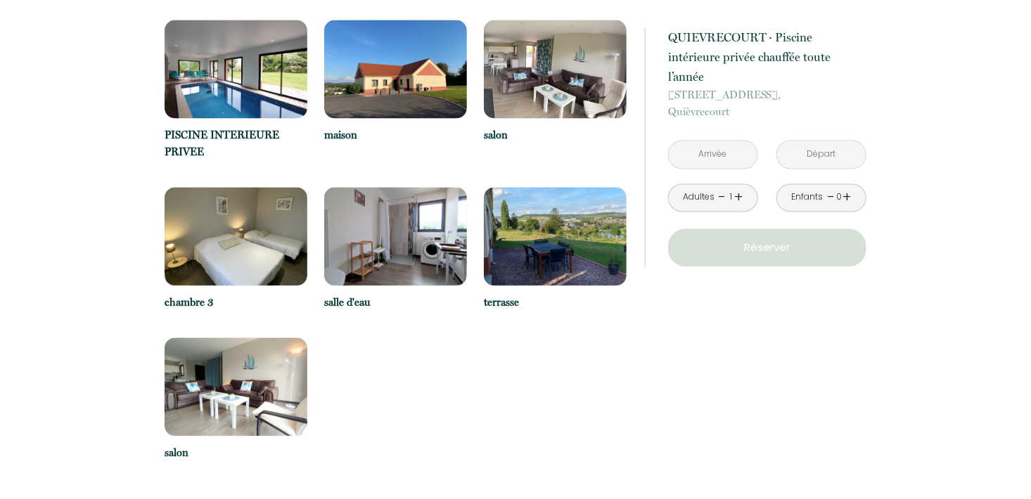  What do you see at coordinates (698, 198) in the screenshot?
I see `div: Adultes` at bounding box center [698, 198].